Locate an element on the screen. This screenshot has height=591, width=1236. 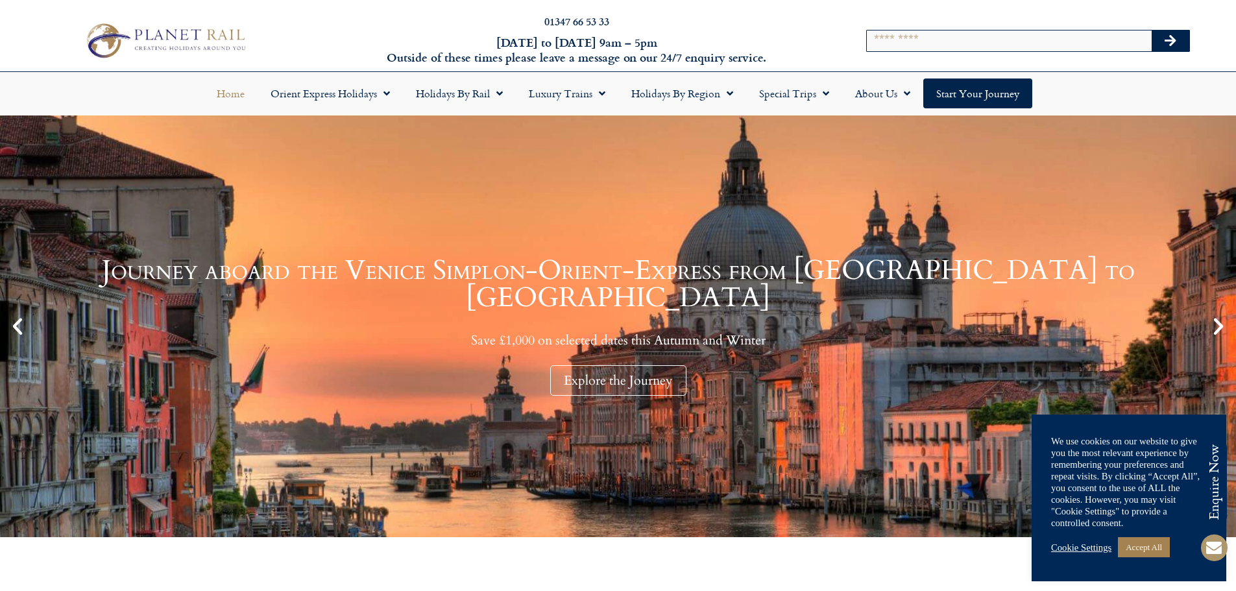
img: Planet Rail Train Holidays Logo is located at coordinates (165, 40).